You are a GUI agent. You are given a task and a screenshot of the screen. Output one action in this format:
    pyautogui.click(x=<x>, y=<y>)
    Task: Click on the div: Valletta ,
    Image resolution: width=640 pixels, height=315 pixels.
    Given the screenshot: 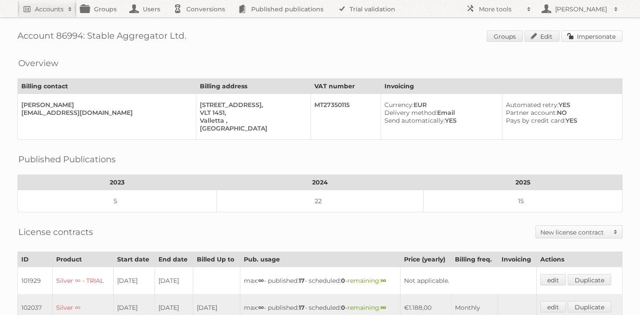 What is the action you would take?
    pyautogui.click(x=252, y=121)
    